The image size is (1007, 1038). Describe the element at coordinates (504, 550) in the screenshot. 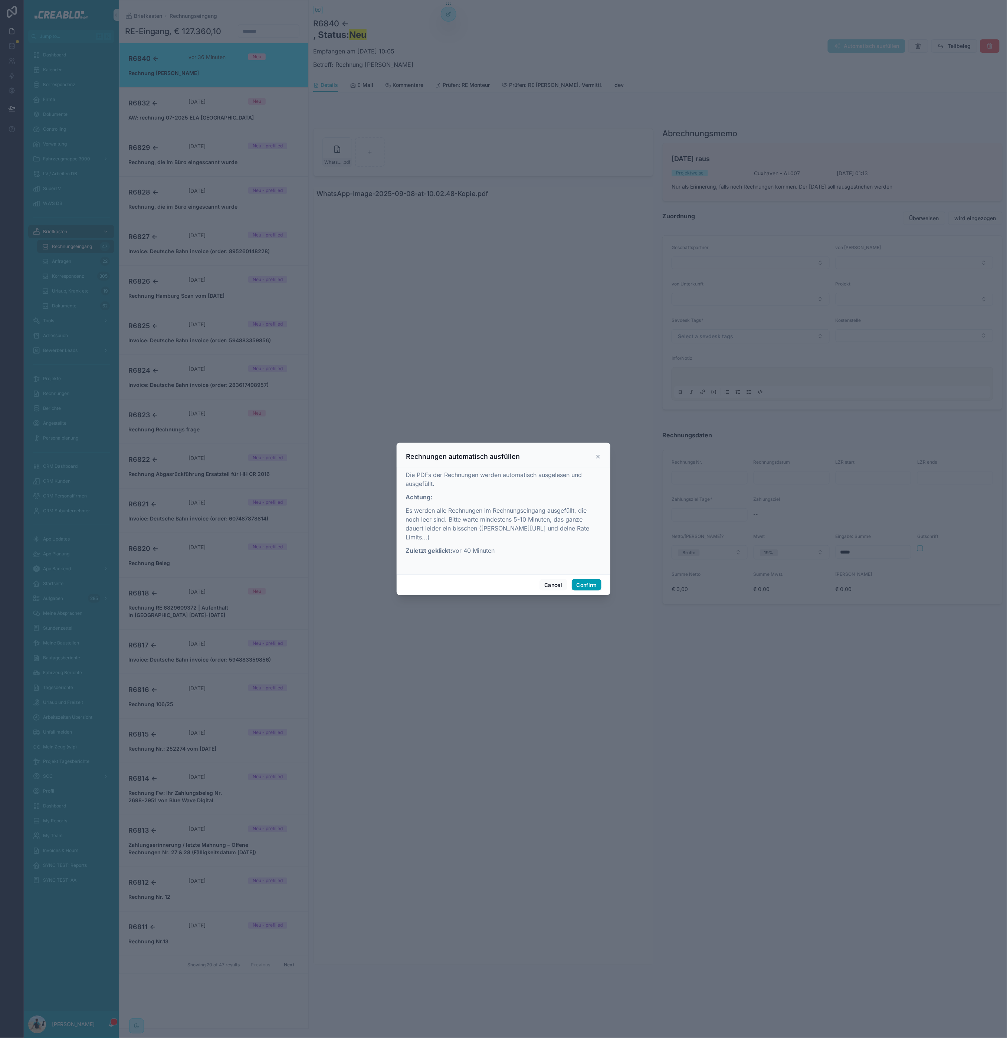

I see `p: vor 40 Minuten` at that location.